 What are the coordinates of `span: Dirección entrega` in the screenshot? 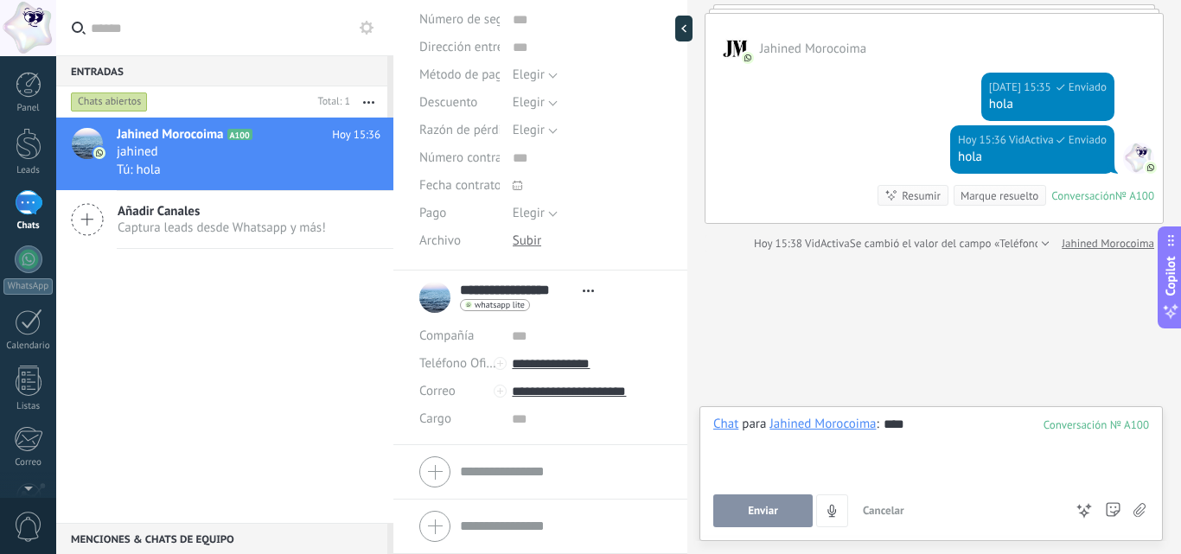 It's located at (468, 47).